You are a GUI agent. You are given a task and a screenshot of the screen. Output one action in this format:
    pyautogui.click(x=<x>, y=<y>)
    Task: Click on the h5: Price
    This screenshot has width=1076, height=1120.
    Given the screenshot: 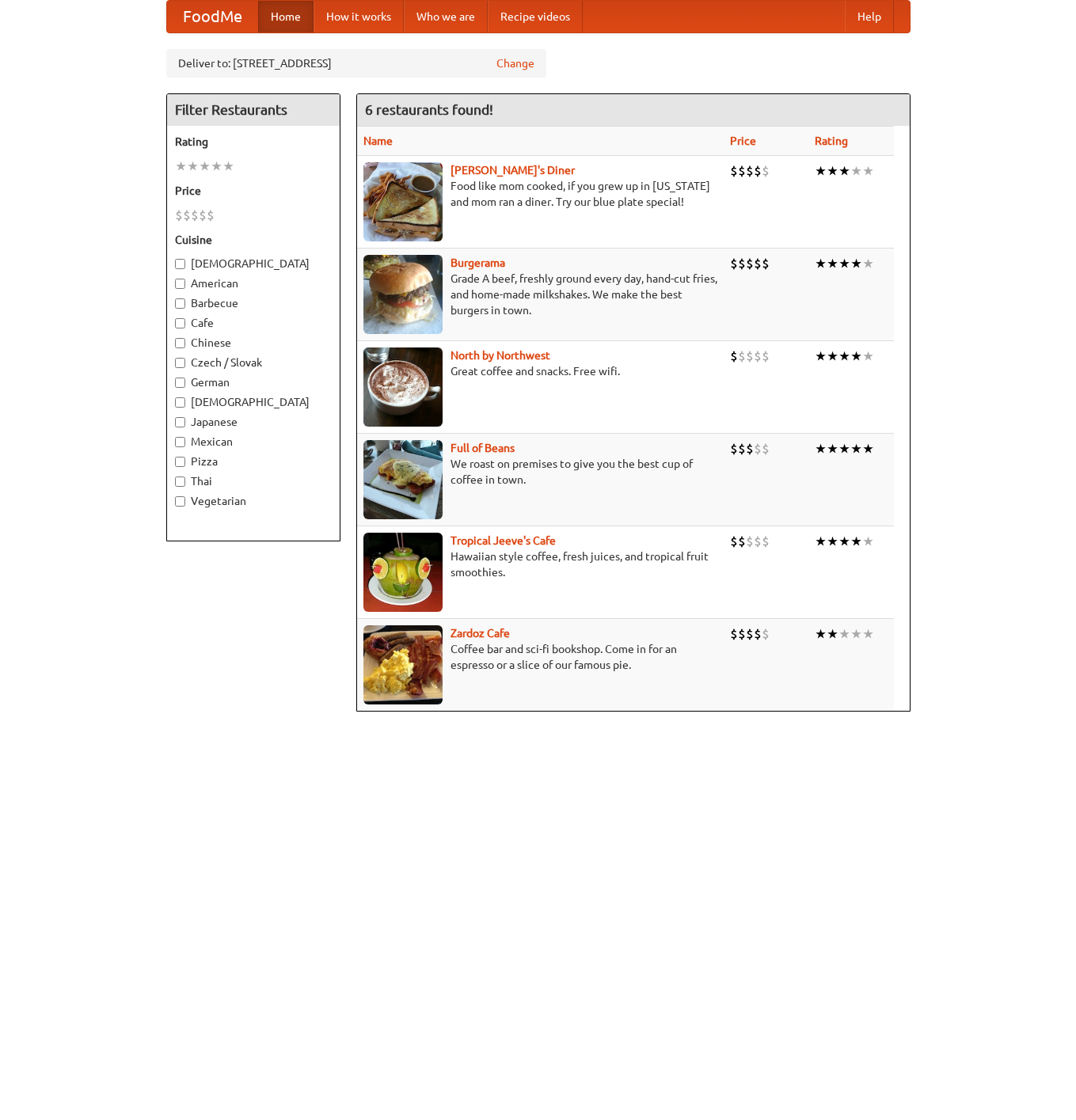 What is the action you would take?
    pyautogui.click(x=253, y=191)
    